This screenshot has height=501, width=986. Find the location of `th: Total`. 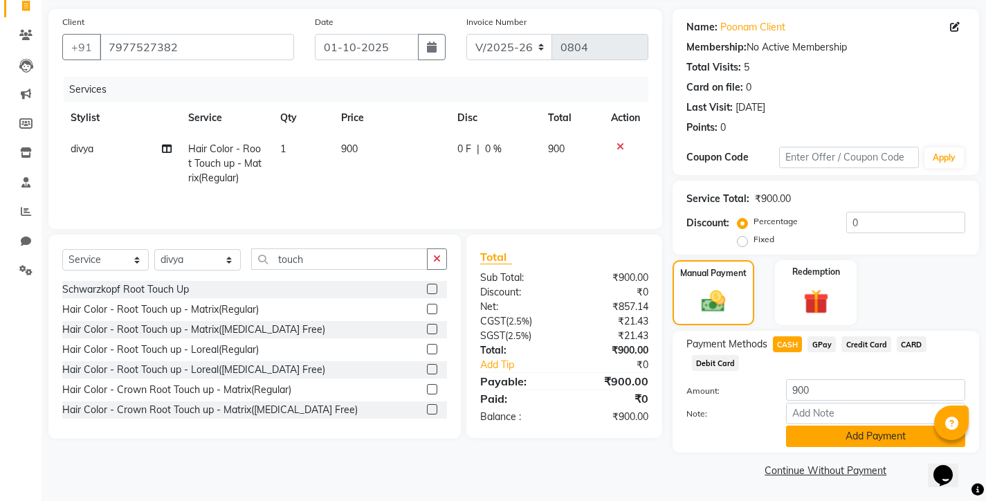

th: Total is located at coordinates (571, 118).